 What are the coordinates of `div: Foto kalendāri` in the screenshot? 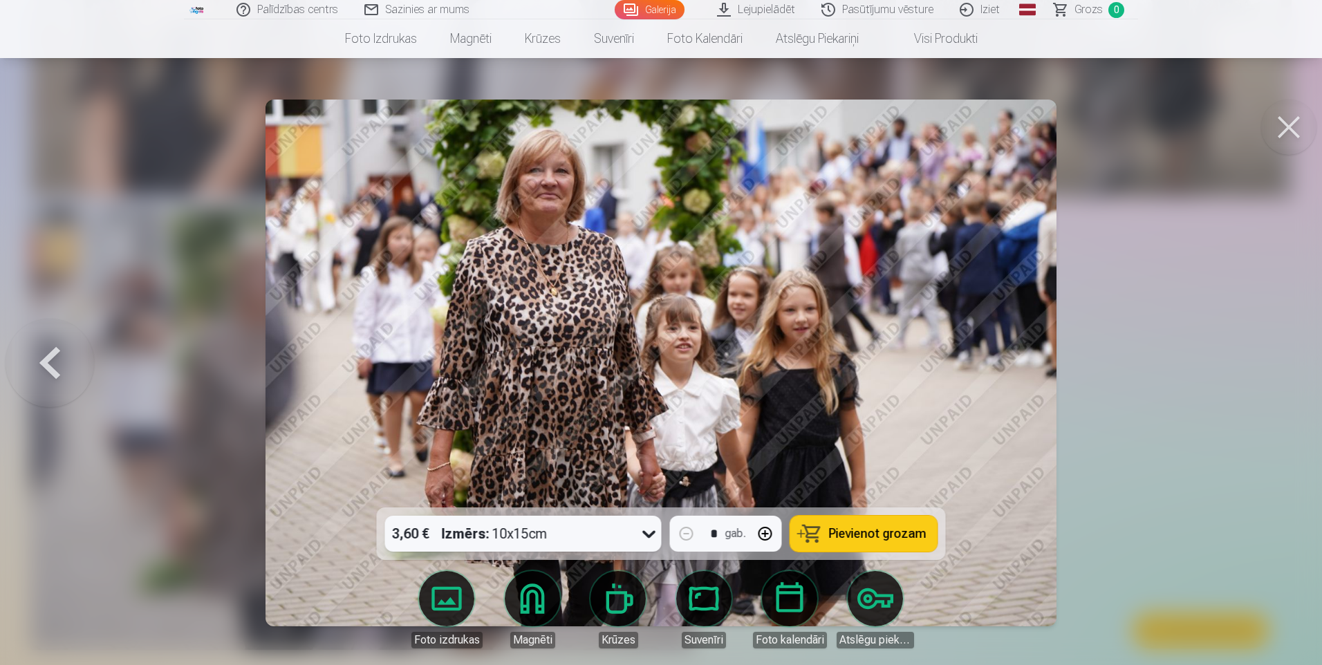 It's located at (790, 640).